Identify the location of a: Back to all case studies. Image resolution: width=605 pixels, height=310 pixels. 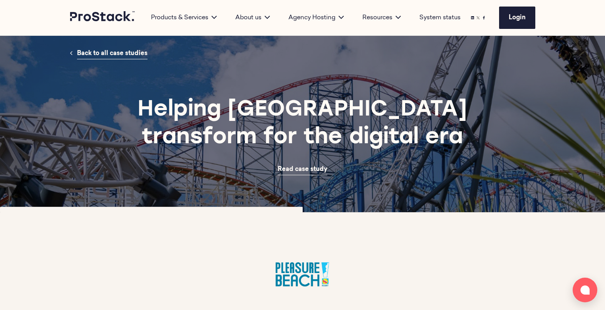
(112, 54).